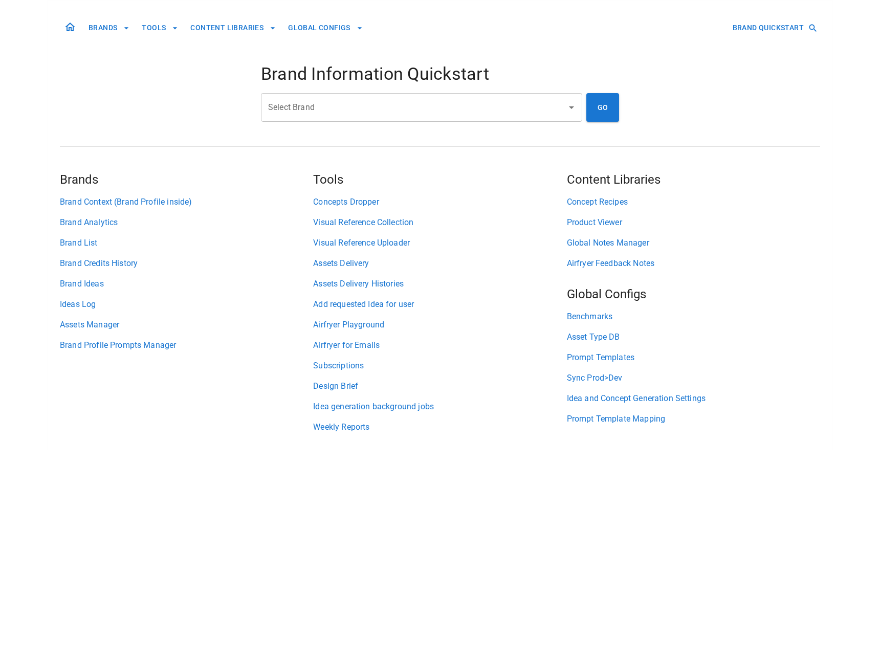 The image size is (880, 662). Describe the element at coordinates (602, 107) in the screenshot. I see `button: GO` at that location.